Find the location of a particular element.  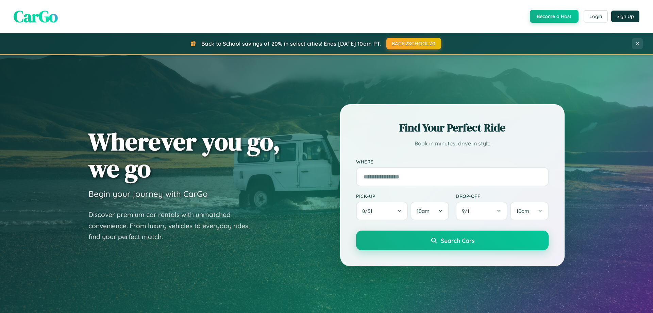

button: Become a Host is located at coordinates (554, 16).